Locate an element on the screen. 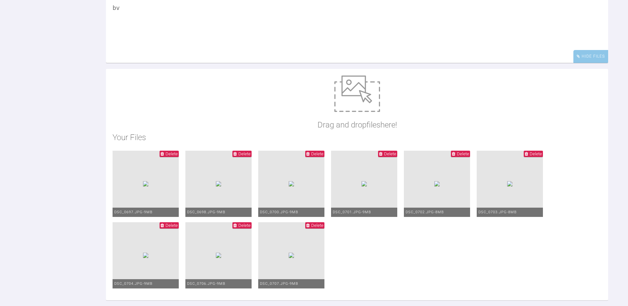 This screenshot has height=306, width=628. img: 2961e202-ec88-4390-b39a-554c043e7d40 is located at coordinates (291, 255).